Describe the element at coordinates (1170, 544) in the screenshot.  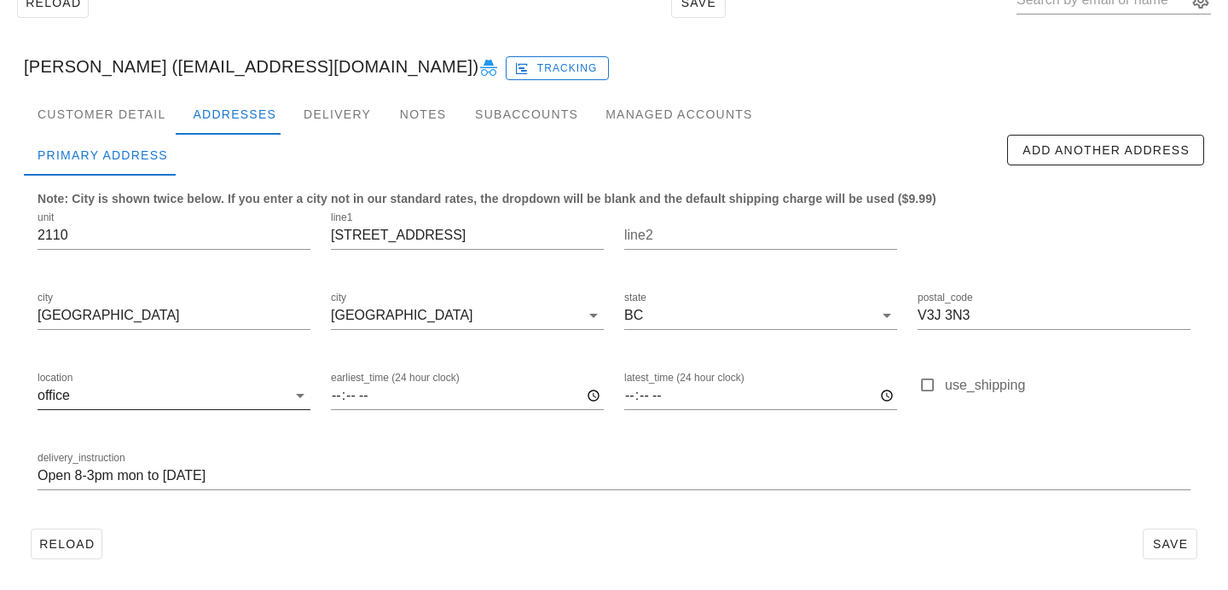
I see `button: Save` at that location.